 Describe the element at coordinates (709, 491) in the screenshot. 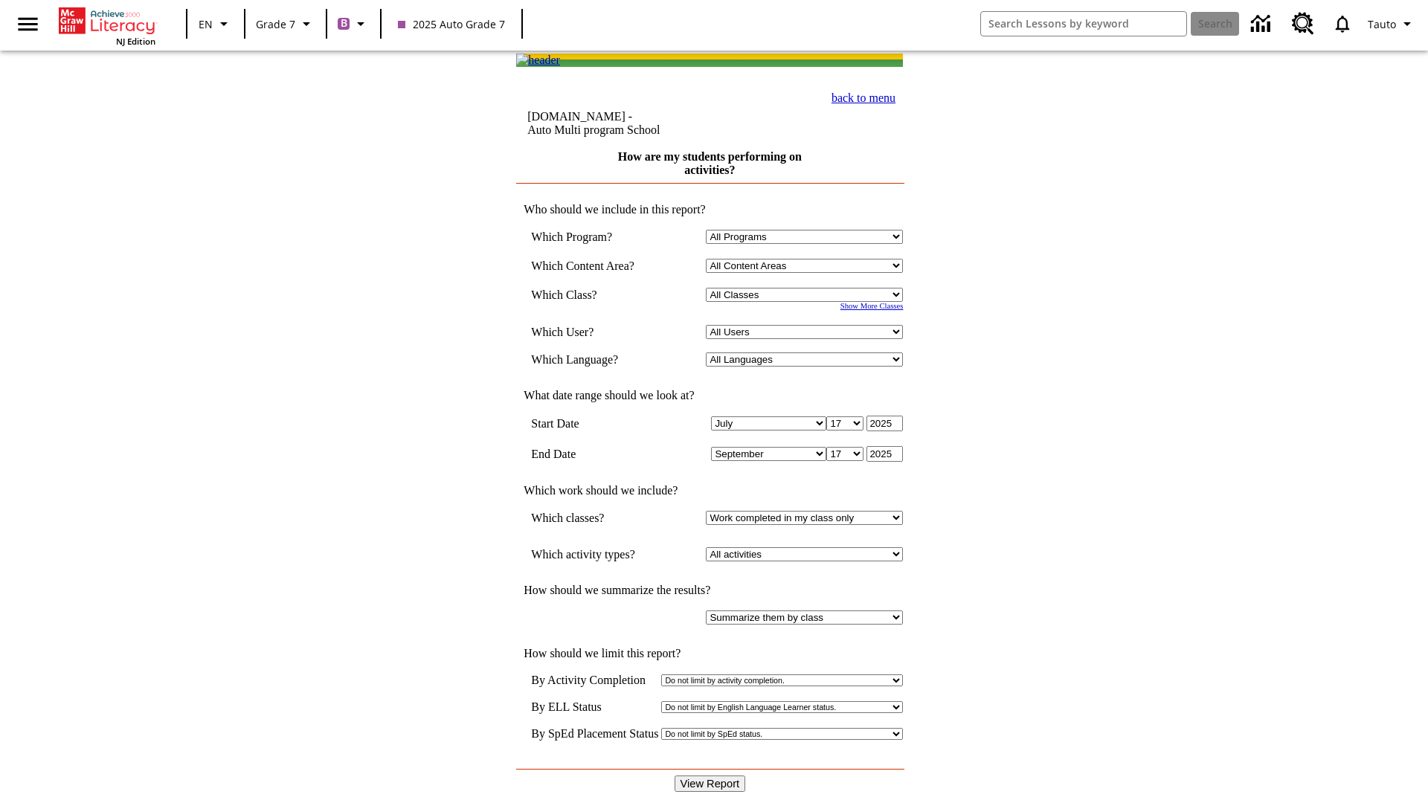

I see `td: Which work should we include?` at that location.